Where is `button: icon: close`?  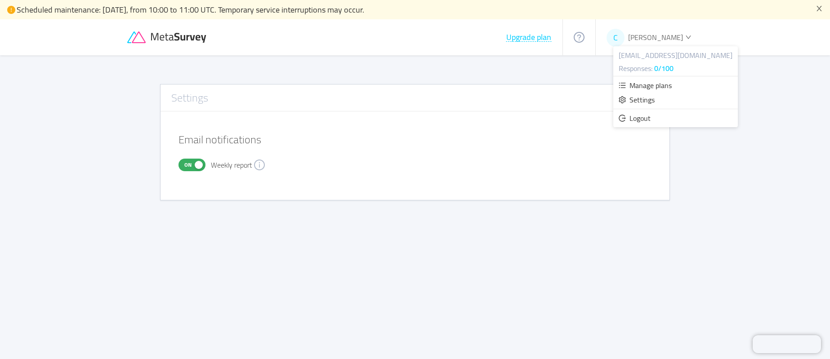
button: icon: close is located at coordinates (819, 9).